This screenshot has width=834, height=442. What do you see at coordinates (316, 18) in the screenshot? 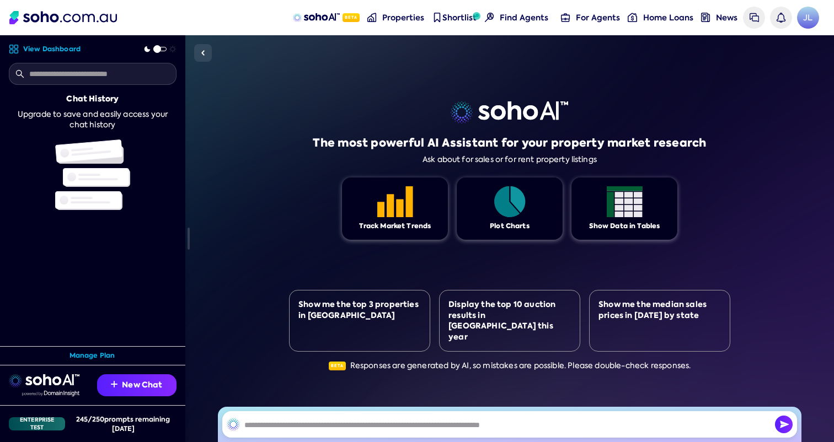
I see `img: sohoAI logo` at bounding box center [316, 18].